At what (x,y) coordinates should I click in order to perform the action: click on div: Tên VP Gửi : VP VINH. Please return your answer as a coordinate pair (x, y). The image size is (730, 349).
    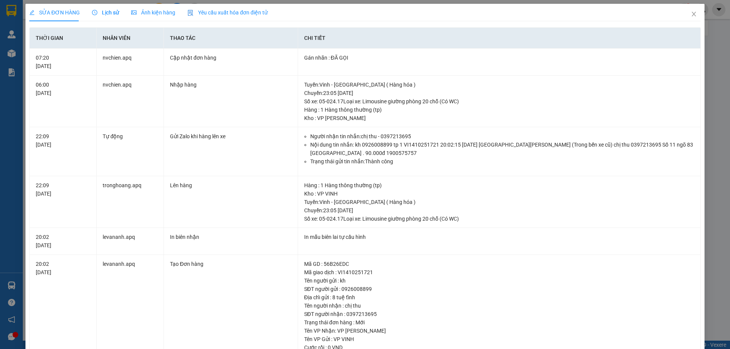
    Looking at the image, I should click on (499, 339).